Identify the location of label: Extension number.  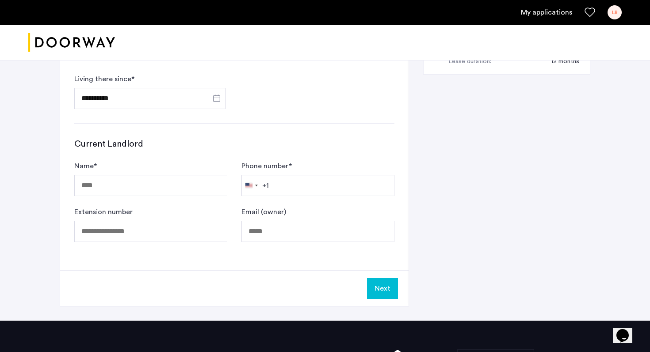
(103, 212).